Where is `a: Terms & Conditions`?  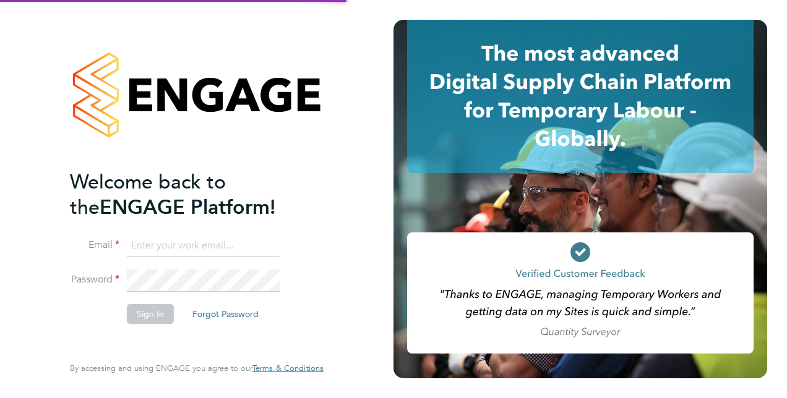
a: Terms & Conditions is located at coordinates (288, 369).